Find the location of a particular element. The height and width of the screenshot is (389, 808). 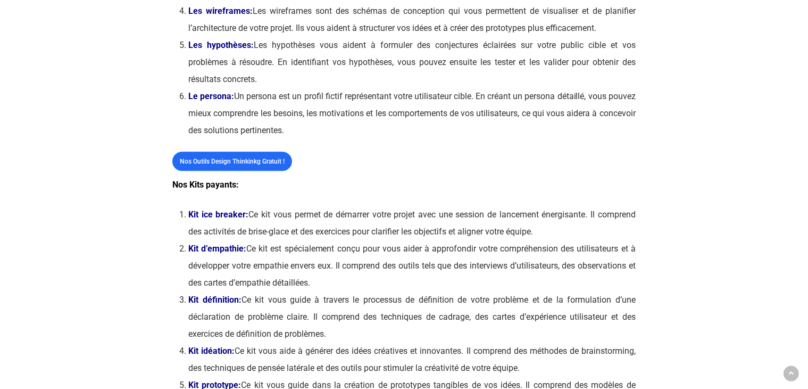

strong: Kit idéation: is located at coordinates (211, 350).